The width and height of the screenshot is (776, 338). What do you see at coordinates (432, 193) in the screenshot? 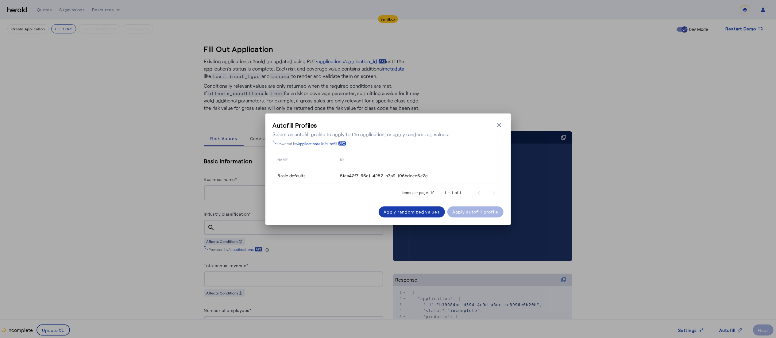
I see `div: 10` at bounding box center [432, 193].